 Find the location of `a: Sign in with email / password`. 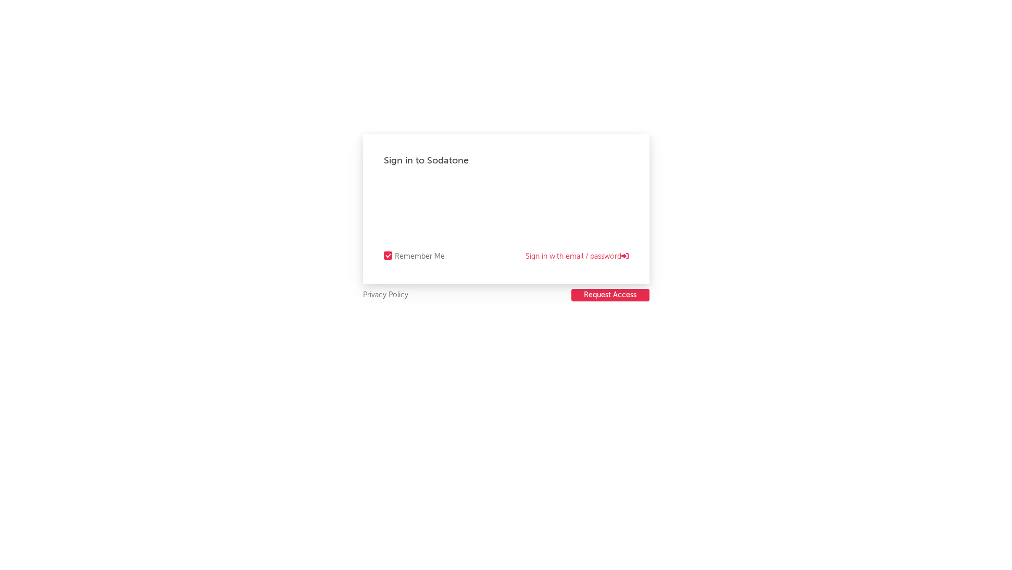

a: Sign in with email / password is located at coordinates (577, 257).